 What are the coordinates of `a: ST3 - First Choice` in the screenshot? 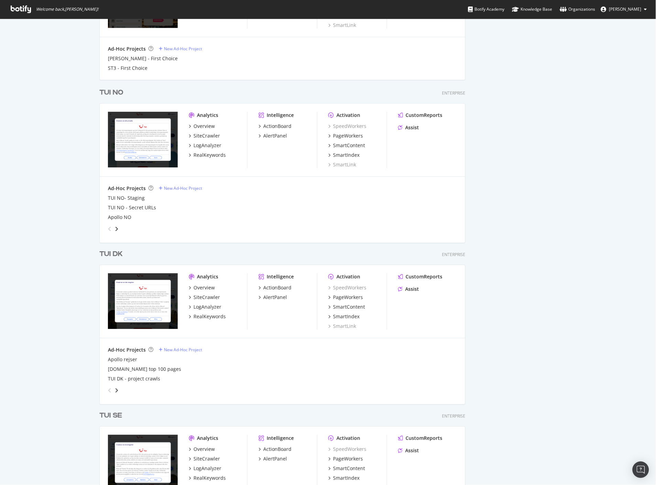 It's located at (128, 68).